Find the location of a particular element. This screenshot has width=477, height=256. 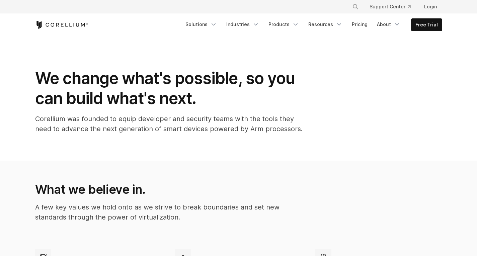

a: Free Trial is located at coordinates (427, 25).